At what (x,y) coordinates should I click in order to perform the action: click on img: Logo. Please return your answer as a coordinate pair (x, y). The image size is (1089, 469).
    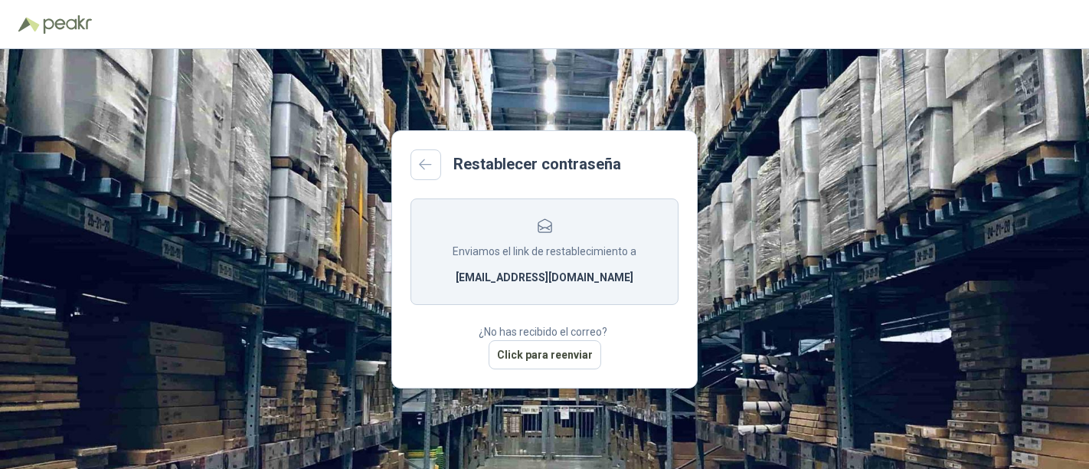
    Looking at the image, I should click on (29, 25).